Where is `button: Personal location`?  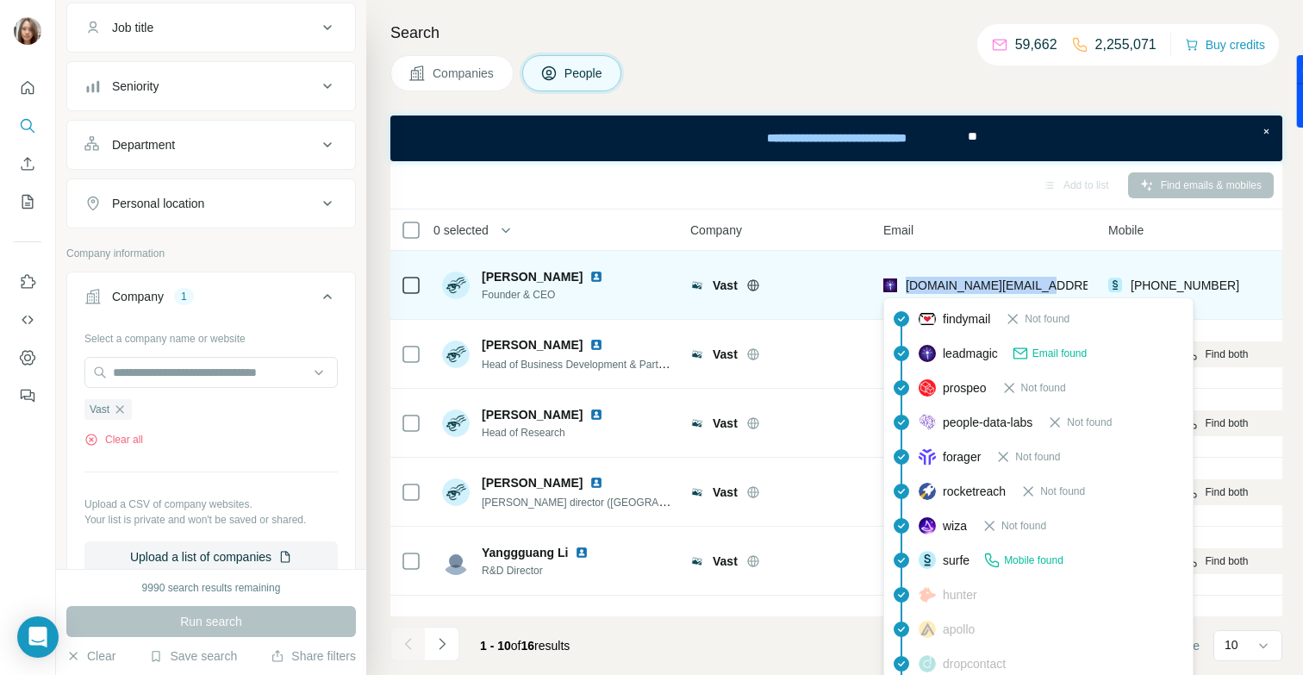 button: Personal location is located at coordinates (211, 203).